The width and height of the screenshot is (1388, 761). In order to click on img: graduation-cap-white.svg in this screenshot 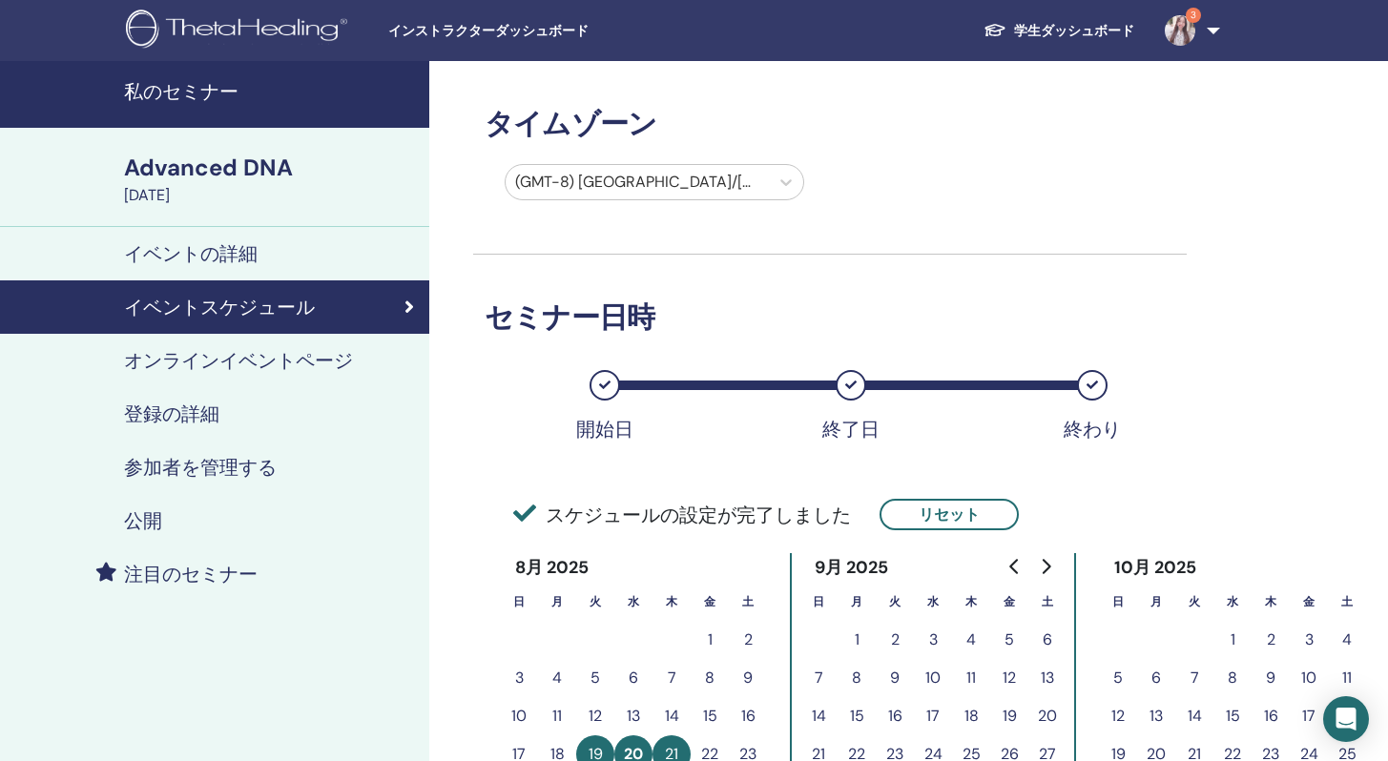, I will do `click(995, 30)`.